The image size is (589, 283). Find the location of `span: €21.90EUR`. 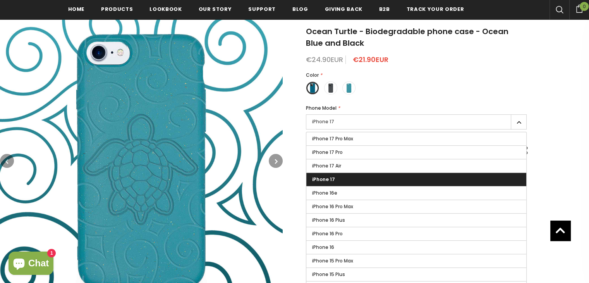

span: €21.90EUR is located at coordinates (370, 59).